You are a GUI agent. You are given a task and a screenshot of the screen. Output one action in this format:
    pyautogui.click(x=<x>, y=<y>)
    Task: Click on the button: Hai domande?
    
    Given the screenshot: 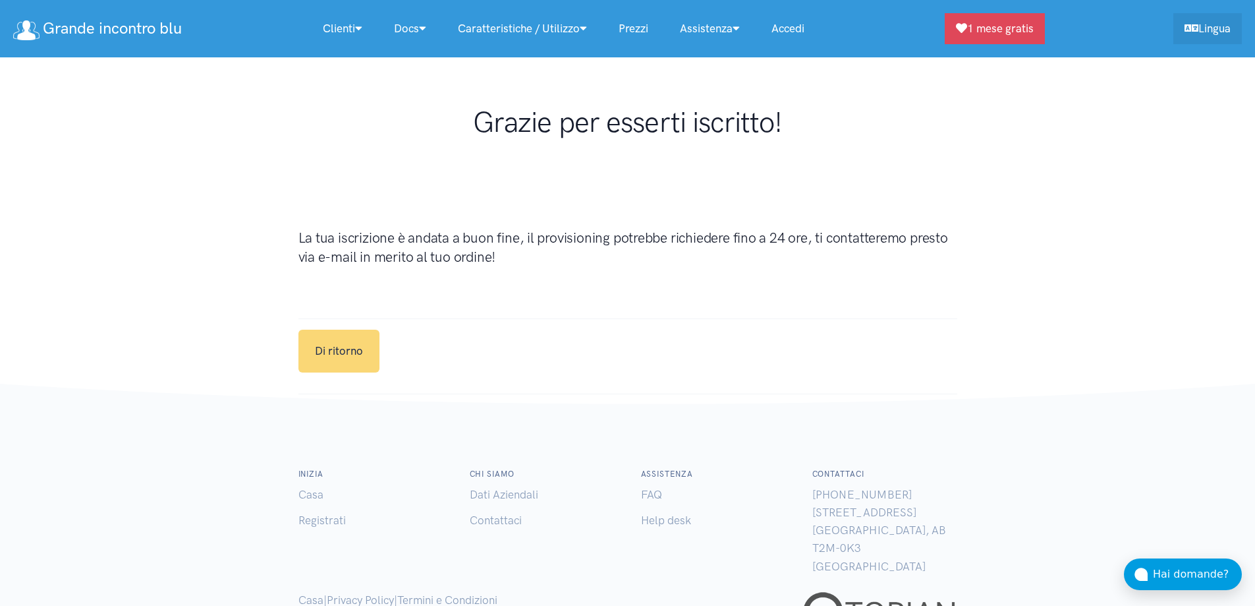 What is the action you would take?
    pyautogui.click(x=1183, y=574)
    